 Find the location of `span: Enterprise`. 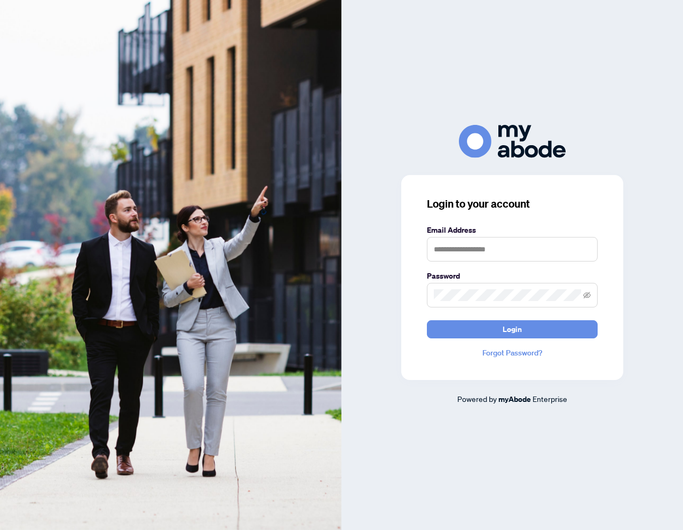

span: Enterprise is located at coordinates (550, 399).